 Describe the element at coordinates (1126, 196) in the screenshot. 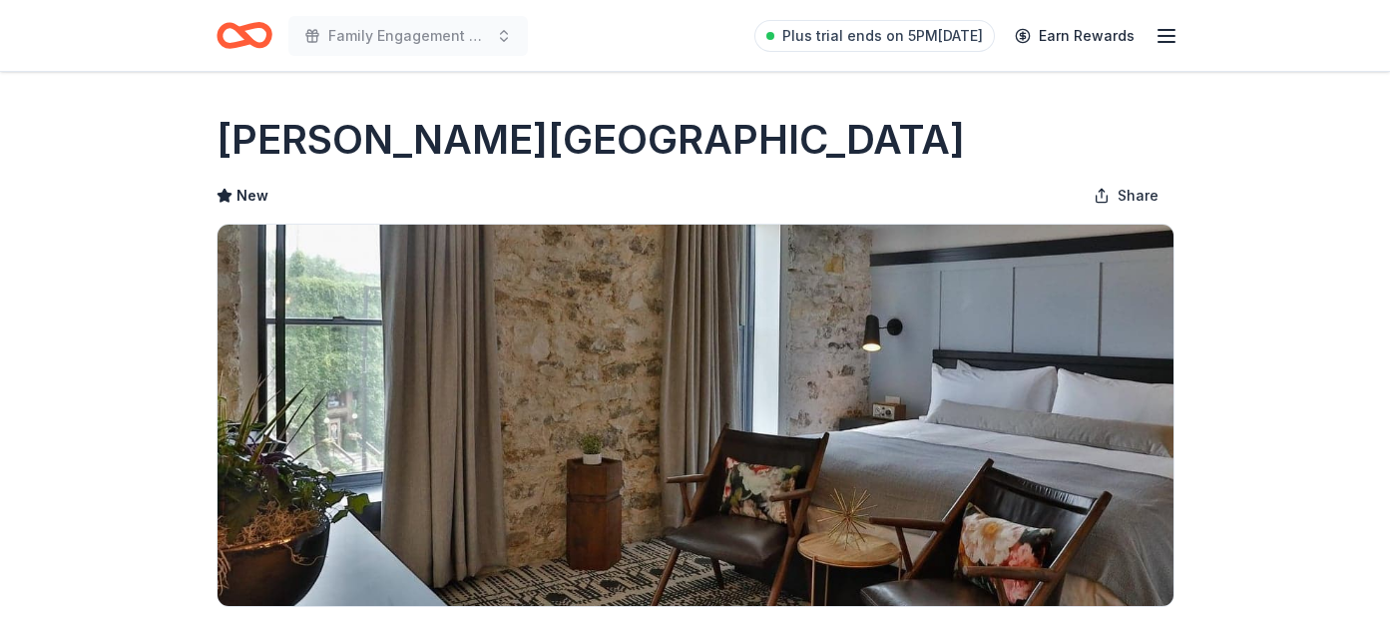

I see `button: Share` at that location.